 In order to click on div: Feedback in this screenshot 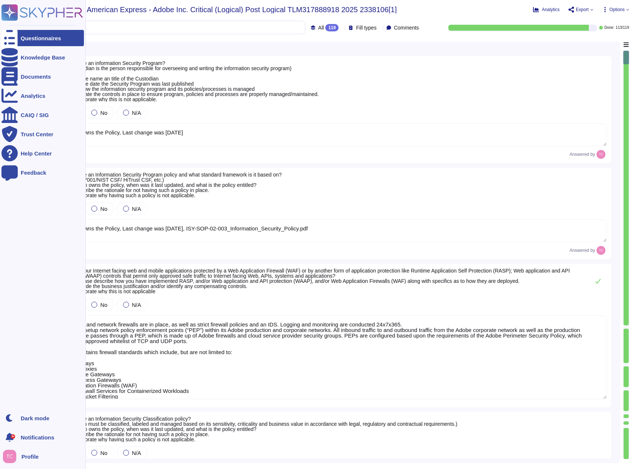, I will do `click(33, 173)`.